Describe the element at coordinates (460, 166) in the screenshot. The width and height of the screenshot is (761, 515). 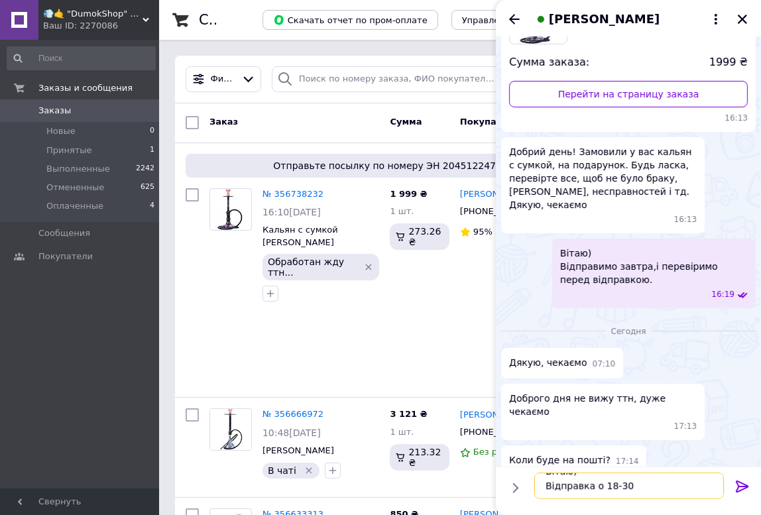
I see `span: Отправьте посылку по номеру ЭН 20451224767689, чтобы получить оплату` at that location.